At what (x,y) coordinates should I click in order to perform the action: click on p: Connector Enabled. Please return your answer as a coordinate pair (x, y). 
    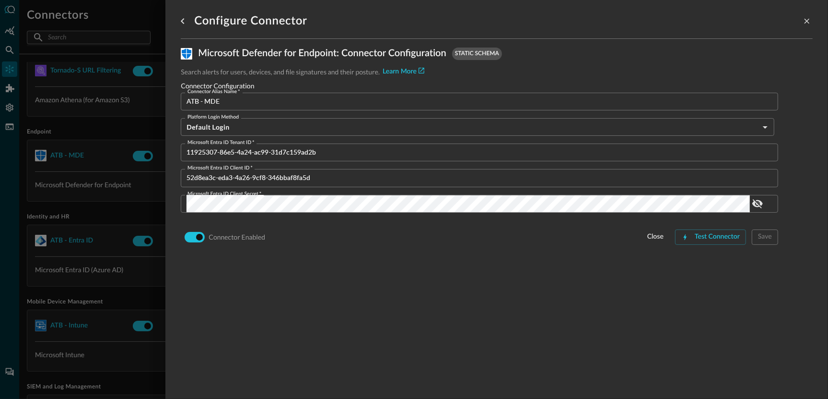
    Looking at the image, I should click on (237, 236).